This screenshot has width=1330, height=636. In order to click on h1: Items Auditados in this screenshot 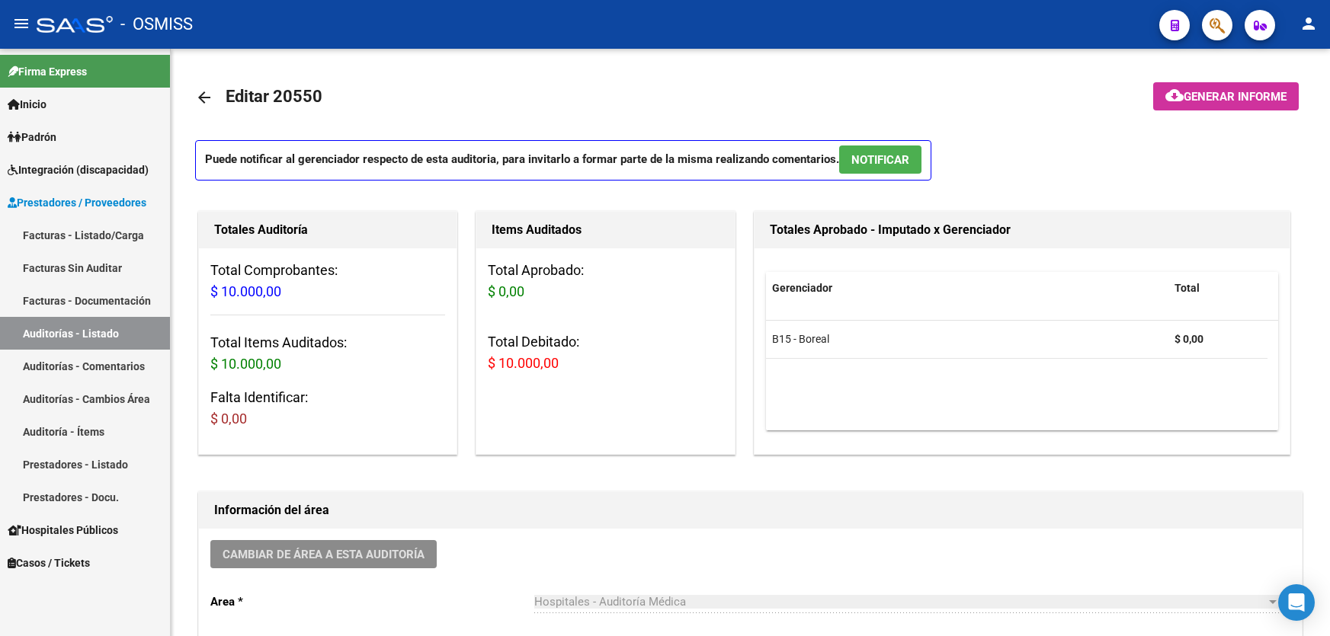, I will do `click(605, 230)`.